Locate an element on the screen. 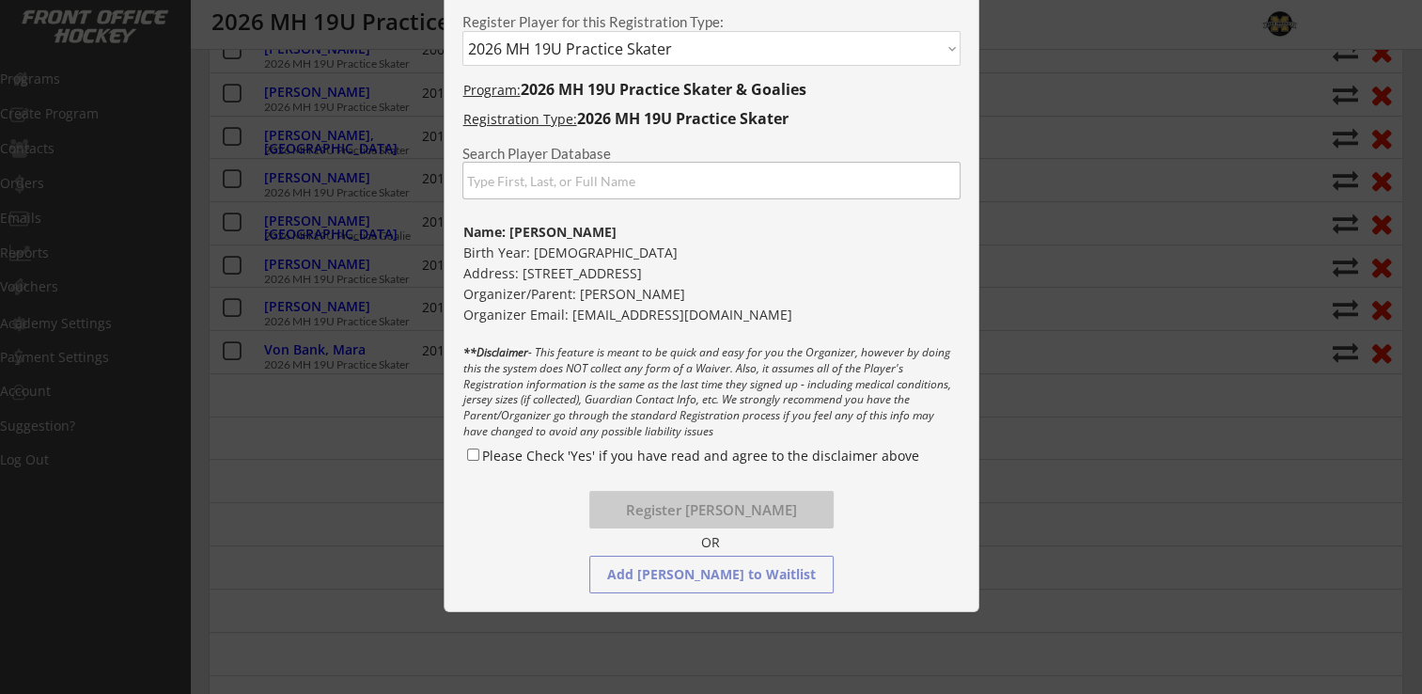 The image size is (1422, 694). div: OR is located at coordinates (711, 543).